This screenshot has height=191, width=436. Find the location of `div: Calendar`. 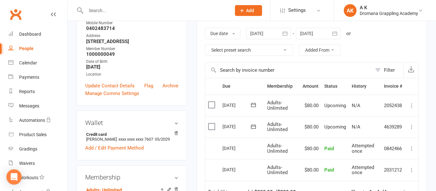

div: Calendar is located at coordinates (28, 63).